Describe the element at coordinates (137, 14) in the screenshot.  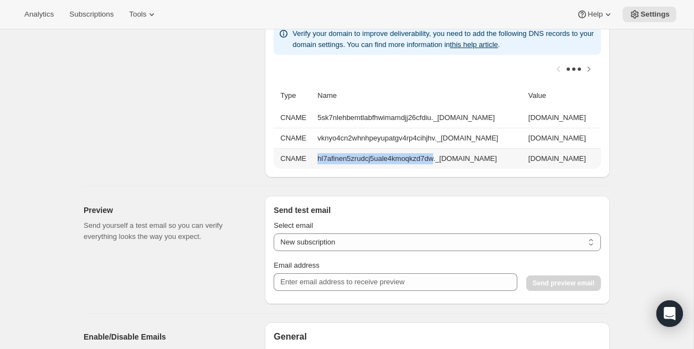
I see `span: Tools` at that location.